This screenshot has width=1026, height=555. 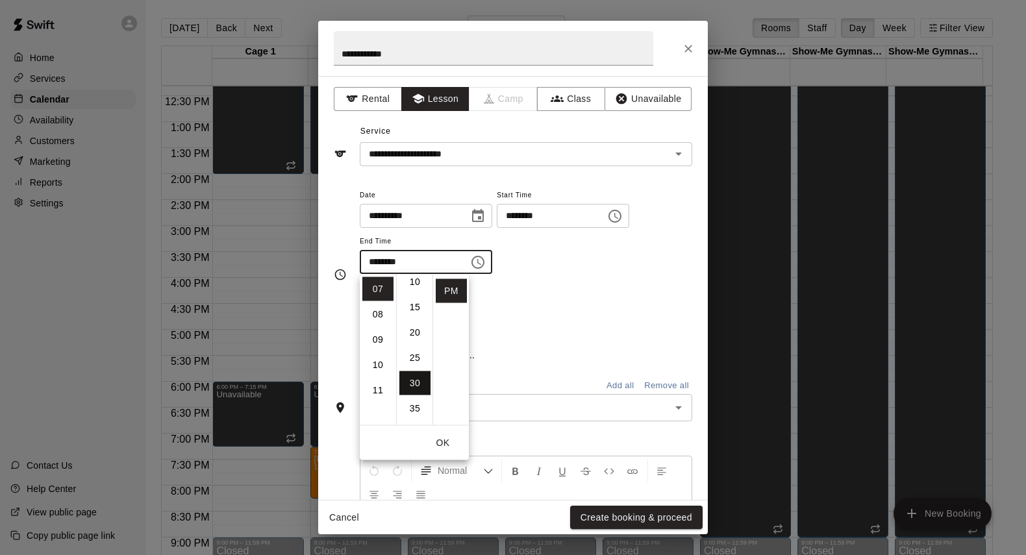 I want to click on button: Choose time, selected time is 7:30 PM, so click(x=478, y=262).